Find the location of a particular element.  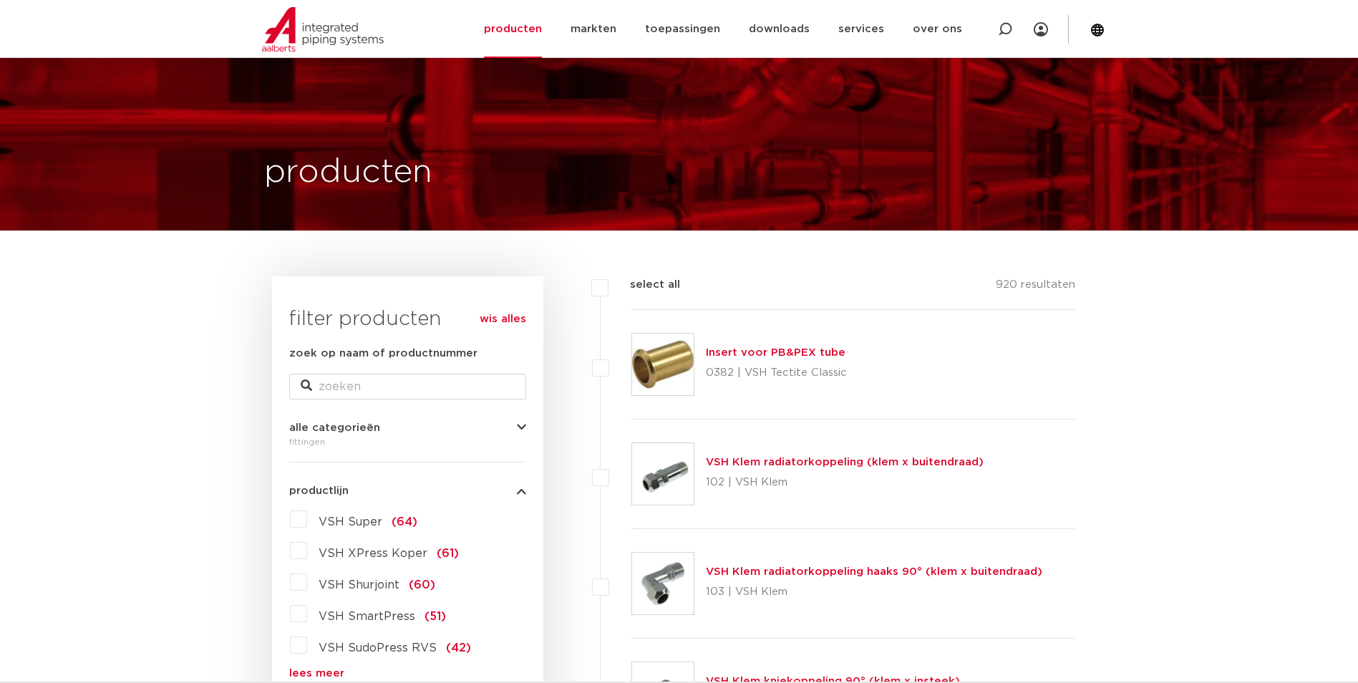

img: Thumbnail for Insert voor PB&PEX tube is located at coordinates (663, 364).